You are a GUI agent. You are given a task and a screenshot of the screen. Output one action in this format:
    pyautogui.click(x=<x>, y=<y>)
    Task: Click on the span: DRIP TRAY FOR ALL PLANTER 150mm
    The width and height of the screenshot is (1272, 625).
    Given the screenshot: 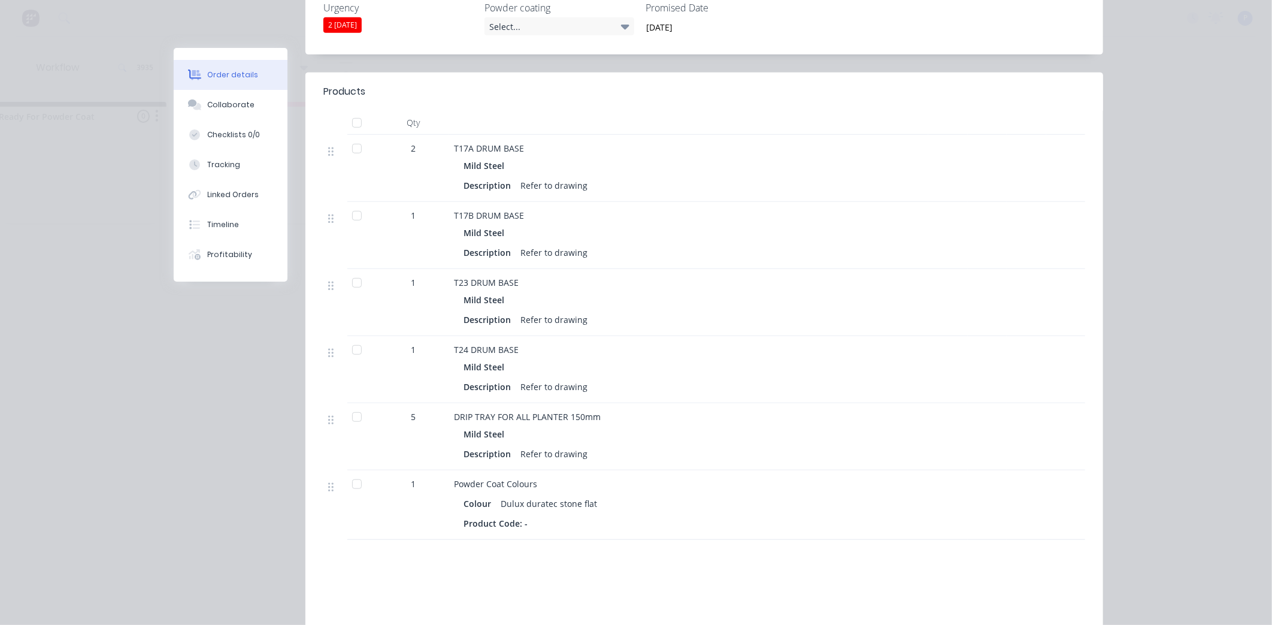 What is the action you would take?
    pyautogui.click(x=527, y=416)
    